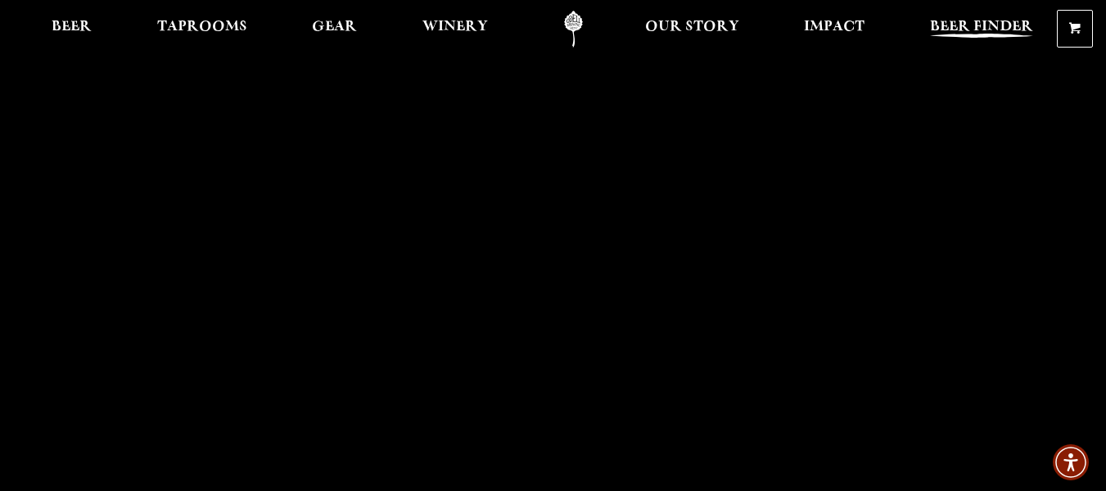 The image size is (1106, 491). Describe the element at coordinates (71, 27) in the screenshot. I see `span: Beer` at that location.